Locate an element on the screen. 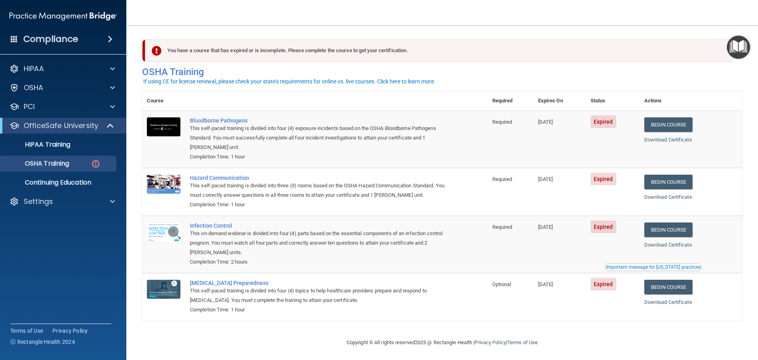 This screenshot has width=758, height=360. p: Settings is located at coordinates (38, 201).